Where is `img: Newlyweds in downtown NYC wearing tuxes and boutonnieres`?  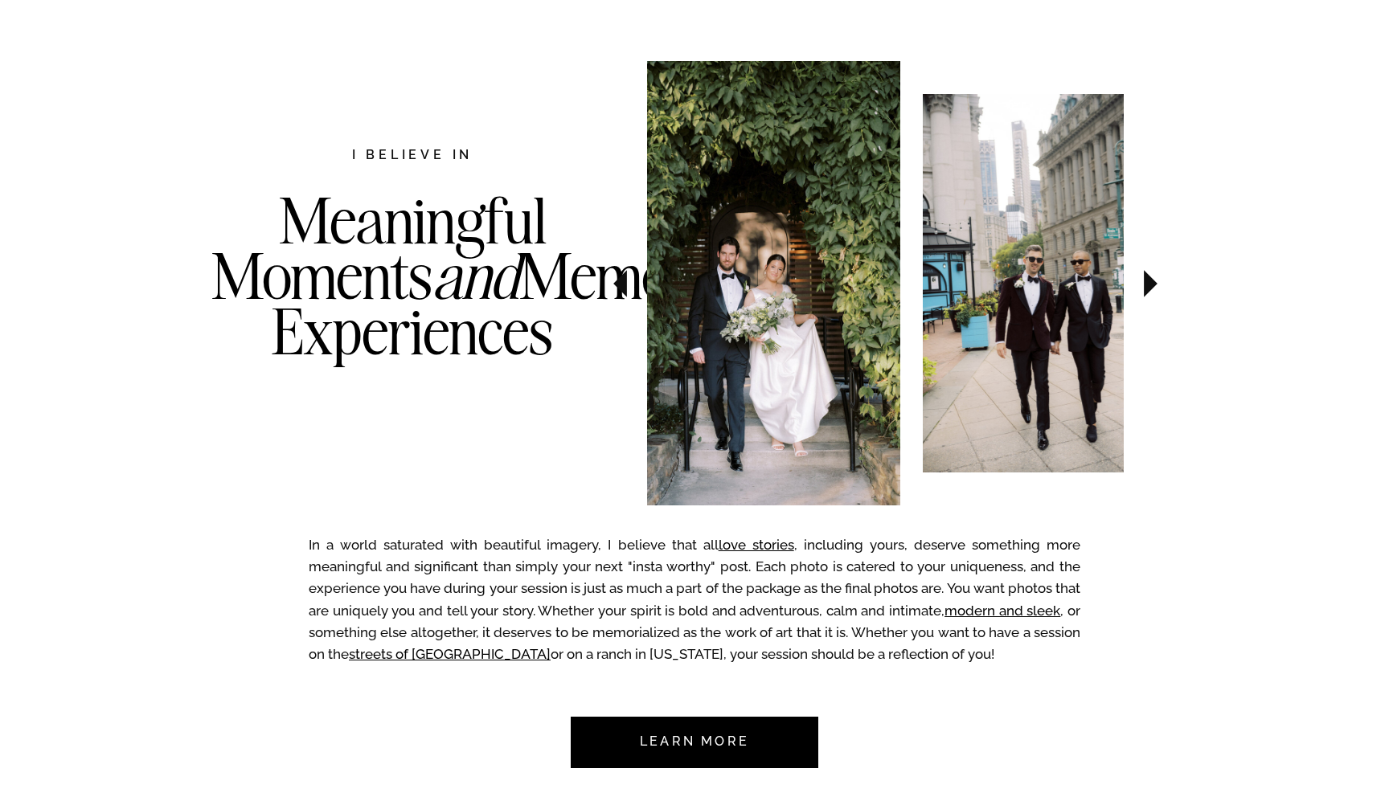
img: Newlyweds in downtown NYC wearing tuxes and boutonnieres is located at coordinates (1048, 283).